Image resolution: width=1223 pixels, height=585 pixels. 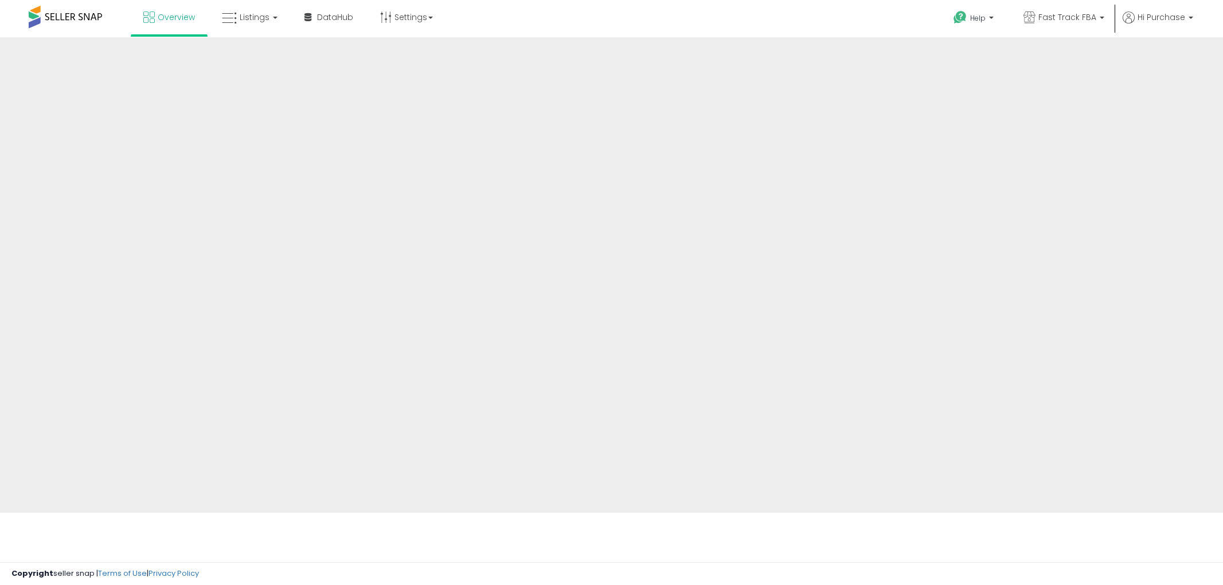 What do you see at coordinates (335, 17) in the screenshot?
I see `span: DataHub` at bounding box center [335, 17].